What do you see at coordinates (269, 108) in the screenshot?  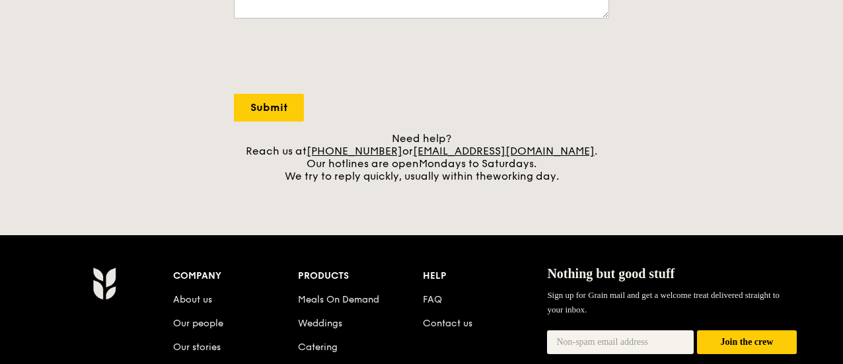 I see `input: Submit` at bounding box center [269, 108].